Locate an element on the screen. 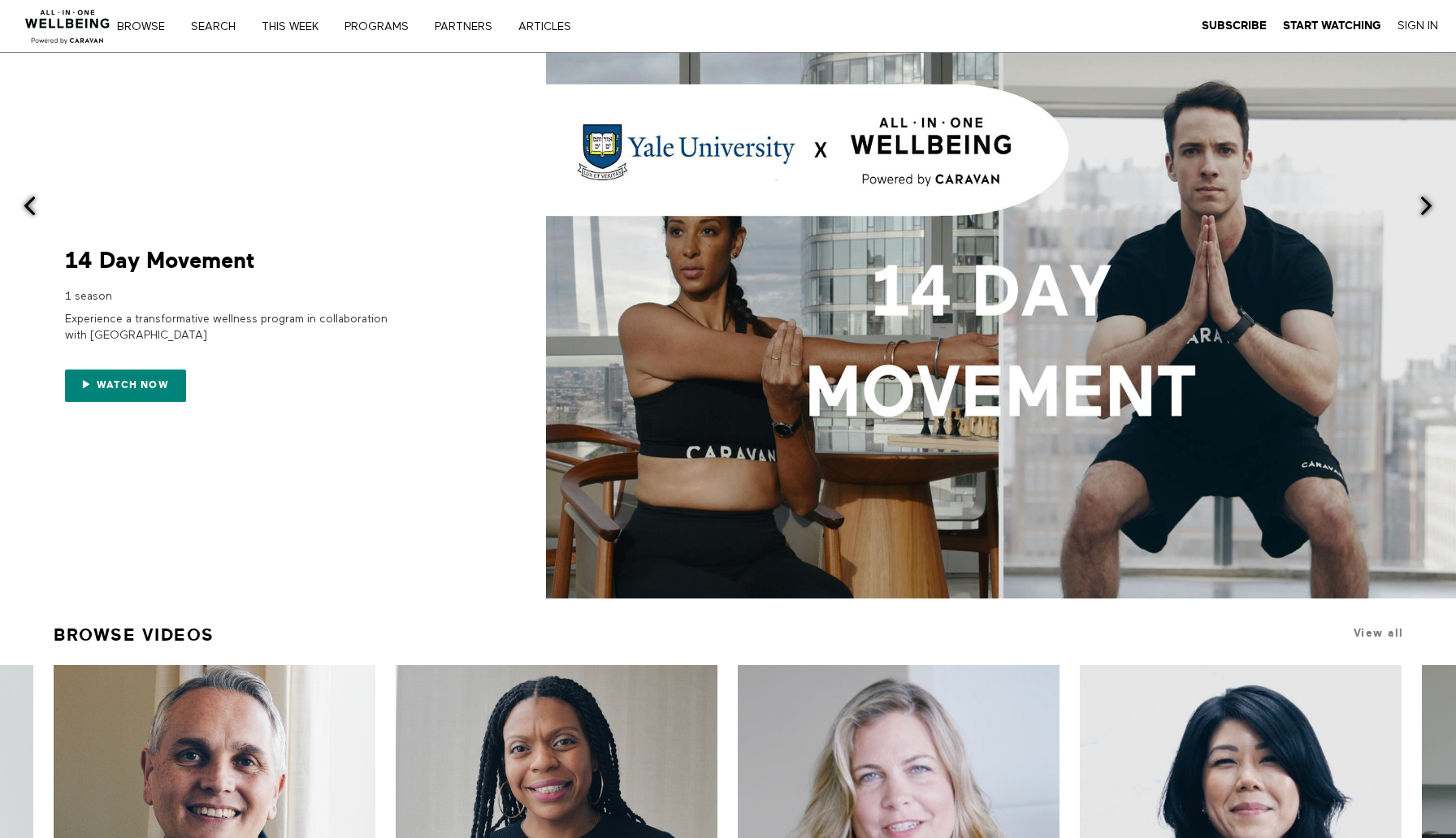  a: Browse is located at coordinates (146, 27).